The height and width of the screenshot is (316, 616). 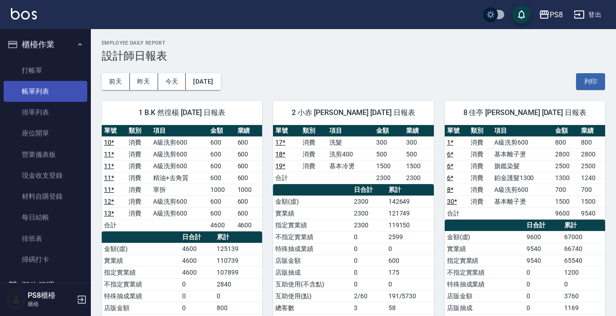 I want to click on td: 700, so click(x=566, y=190).